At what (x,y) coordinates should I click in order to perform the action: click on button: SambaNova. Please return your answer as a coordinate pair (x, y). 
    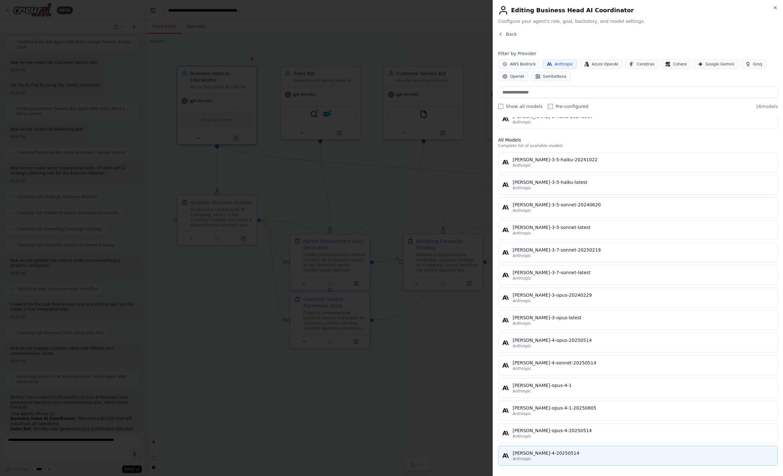
    Looking at the image, I should click on (551, 76).